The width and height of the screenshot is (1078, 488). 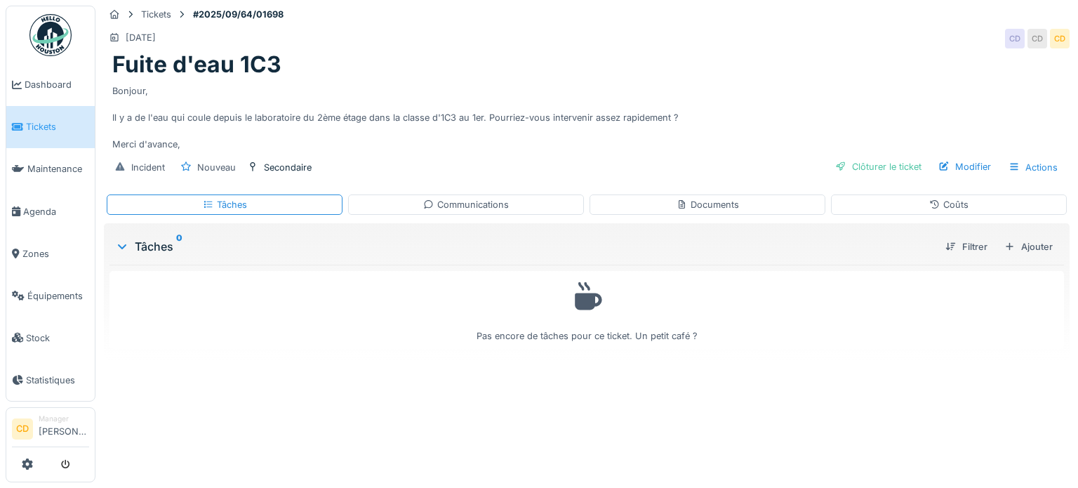 What do you see at coordinates (51, 127) in the screenshot?
I see `a: Tickets` at bounding box center [51, 127].